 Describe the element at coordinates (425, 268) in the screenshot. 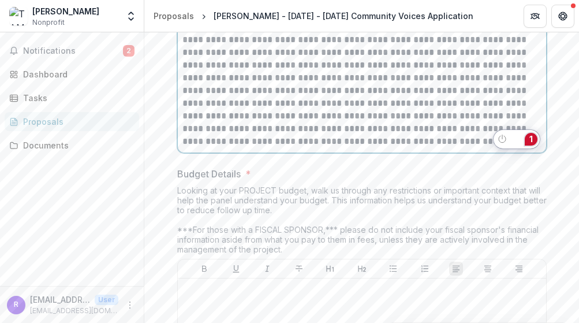

I see `button: Ordered List` at that location.